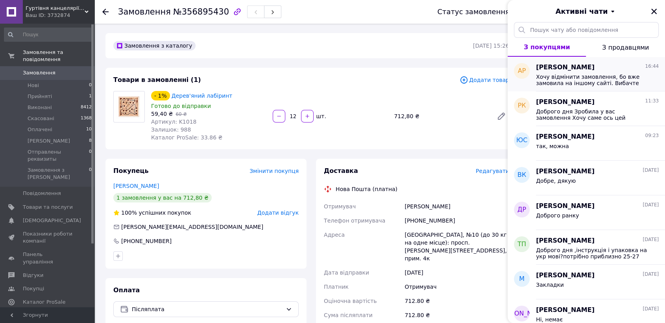 The height and width of the screenshot is (323, 665). I want to click on span: Товари в замовленні (1), so click(157, 79).